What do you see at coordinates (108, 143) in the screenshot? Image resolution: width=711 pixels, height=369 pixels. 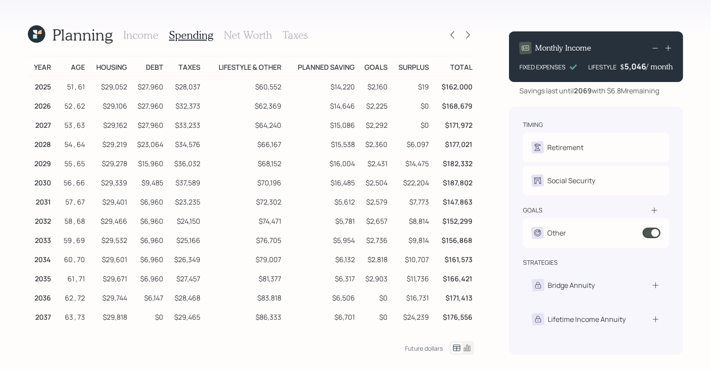 I see `td: $29,219` at bounding box center [108, 143].